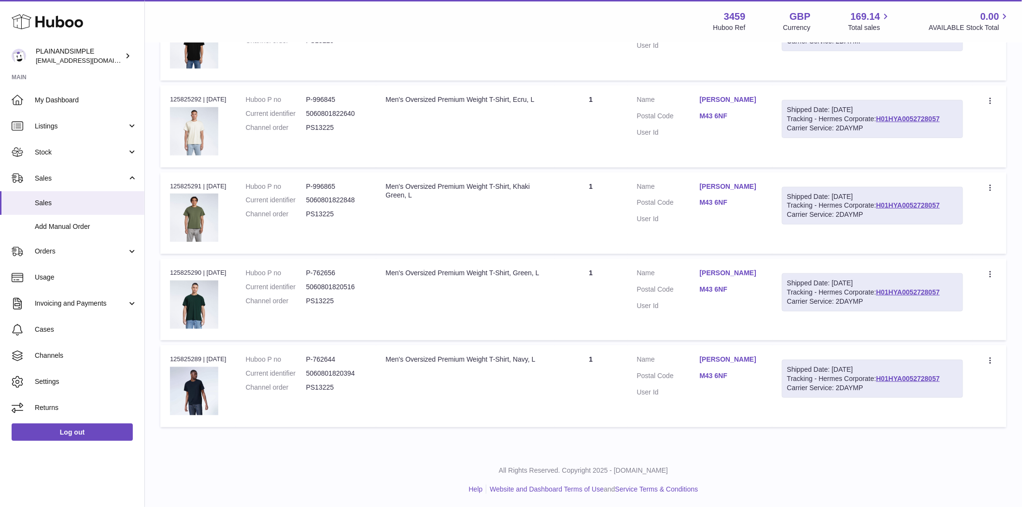 The image size is (1022, 507). I want to click on strong: 3459, so click(734, 16).